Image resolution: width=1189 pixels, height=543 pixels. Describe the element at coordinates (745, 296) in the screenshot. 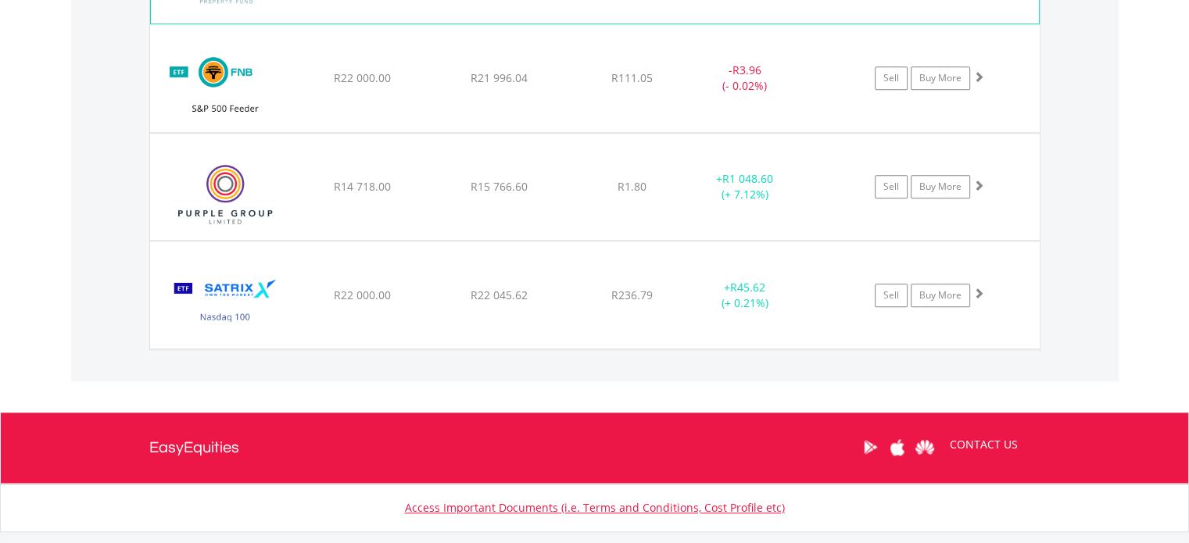

I see `div: + (+ 0.21%)` at that location.